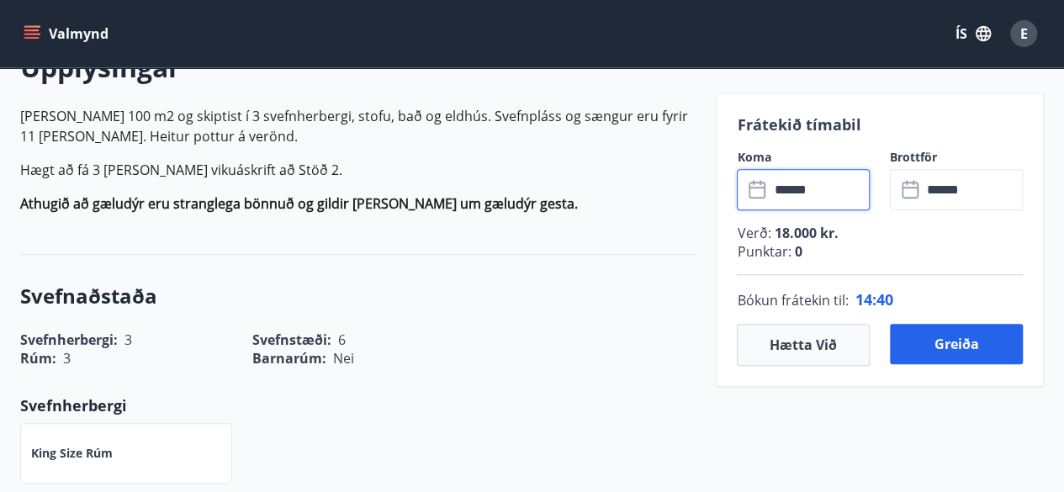  What do you see at coordinates (880, 252) in the screenshot?
I see `p: Punktar :` at bounding box center [880, 252].